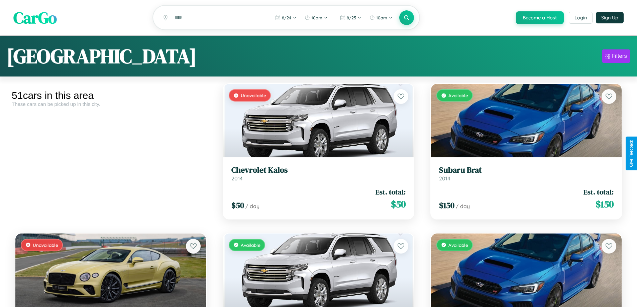  I want to click on button: Filters, so click(616, 56).